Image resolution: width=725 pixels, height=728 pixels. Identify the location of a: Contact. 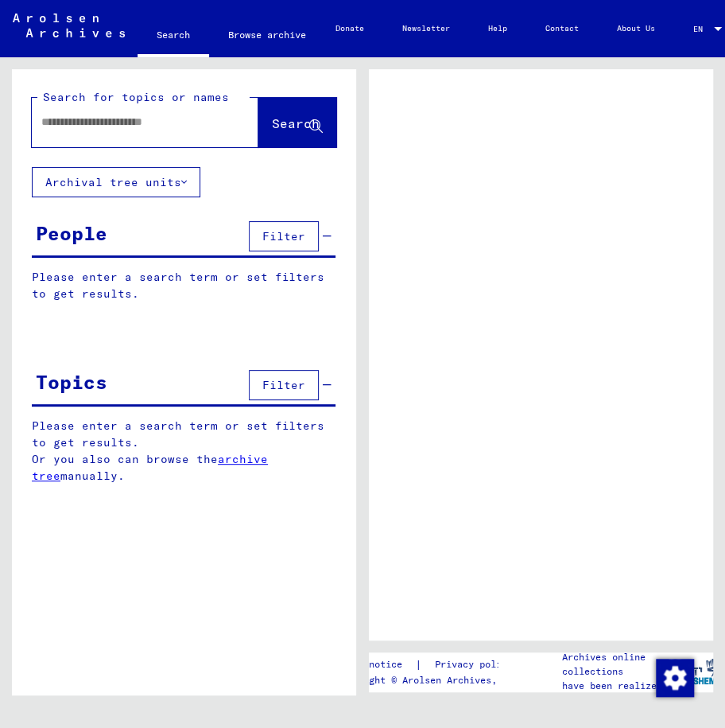
(562, 29).